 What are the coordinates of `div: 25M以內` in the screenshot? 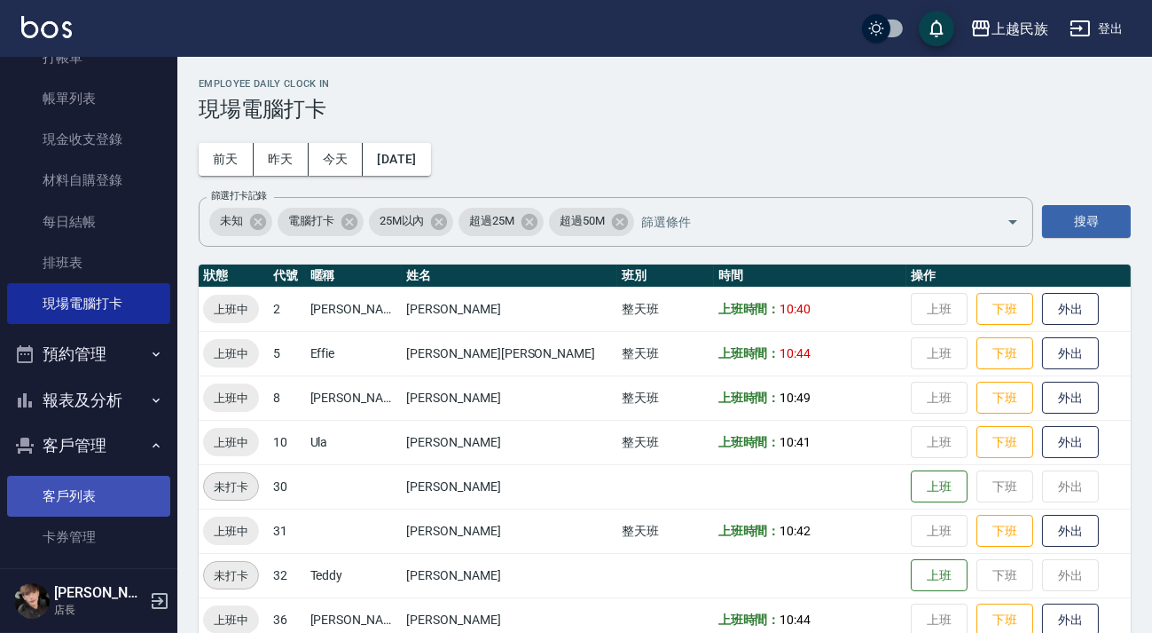 It's located at (412, 222).